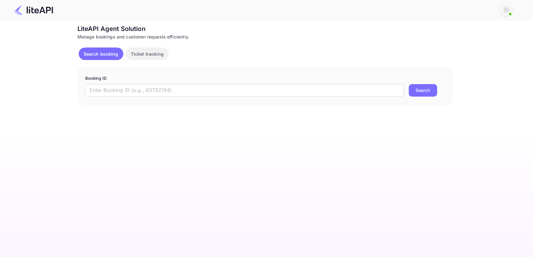 The image size is (533, 257). I want to click on div: LiteAPI Agent Solution, so click(265, 29).